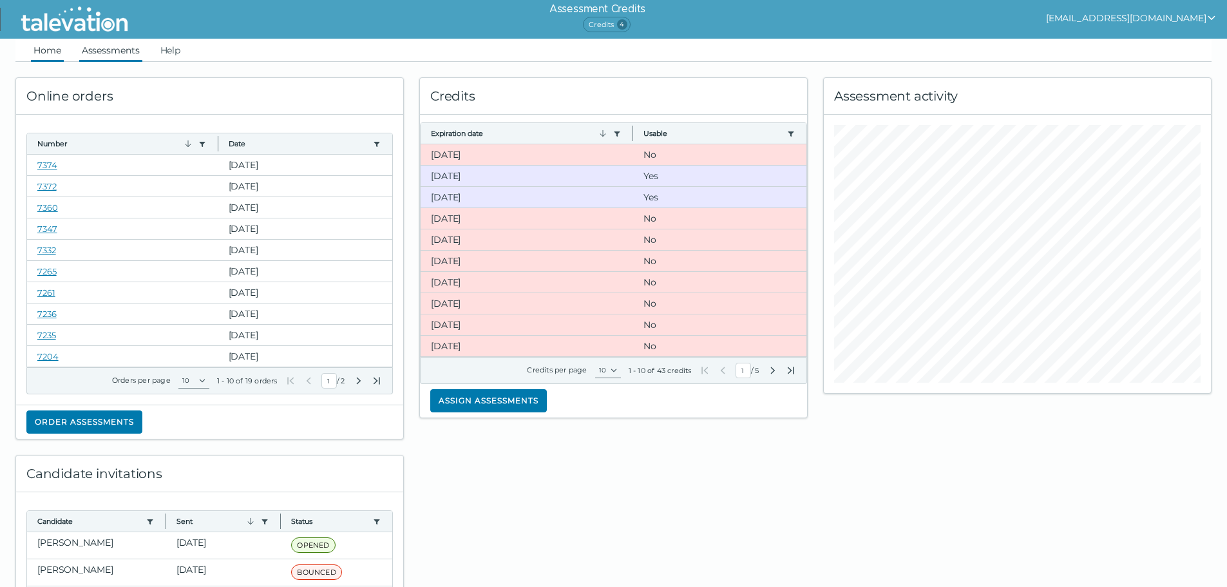  I want to click on button: Assign assessments, so click(488, 401).